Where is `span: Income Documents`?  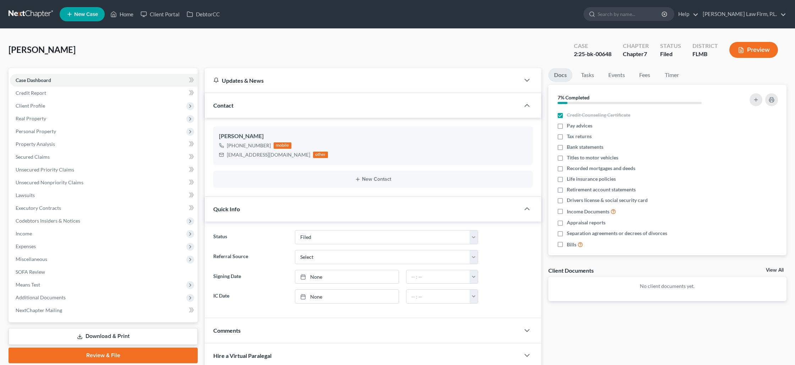
span: Income Documents is located at coordinates (588, 212).